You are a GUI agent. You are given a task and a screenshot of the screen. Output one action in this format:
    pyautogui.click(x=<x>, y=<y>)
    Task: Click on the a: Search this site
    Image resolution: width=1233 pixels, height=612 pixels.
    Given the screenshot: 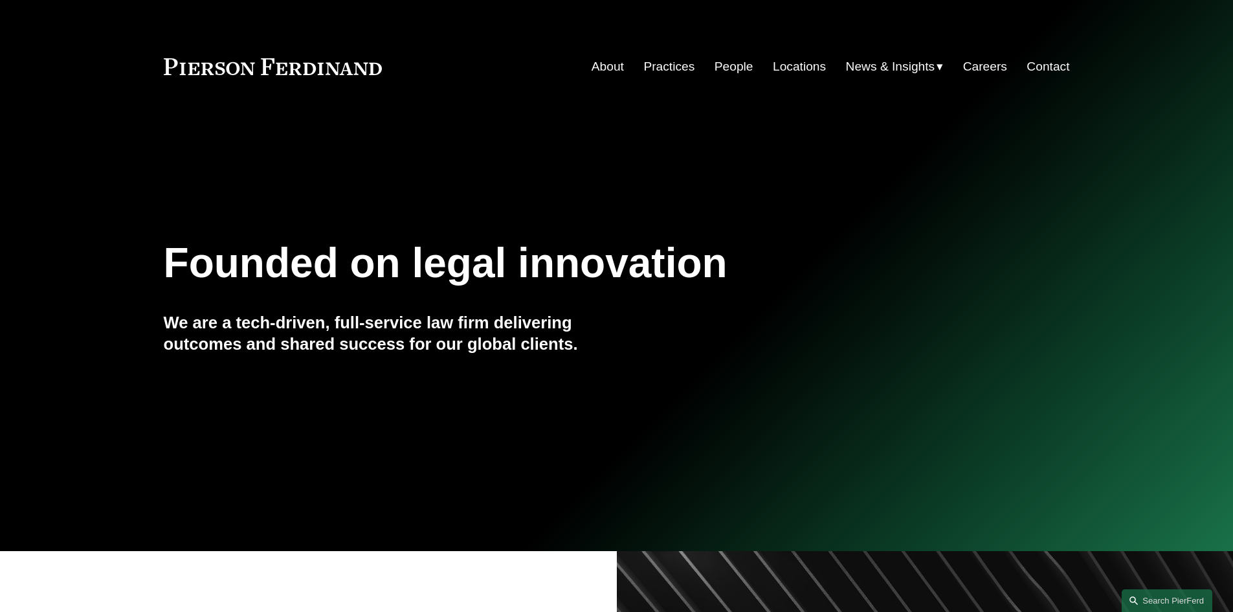 What is the action you would take?
    pyautogui.click(x=1167, y=600)
    